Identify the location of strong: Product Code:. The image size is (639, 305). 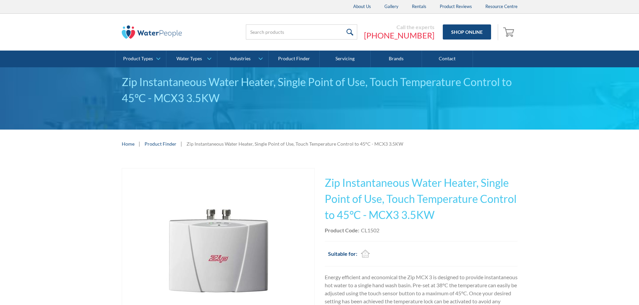
(342, 230).